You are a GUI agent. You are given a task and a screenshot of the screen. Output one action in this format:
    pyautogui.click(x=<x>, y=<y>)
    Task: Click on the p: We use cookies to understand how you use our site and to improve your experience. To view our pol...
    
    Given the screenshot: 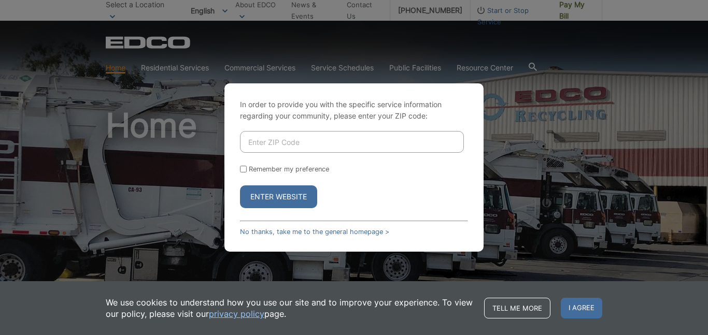 What is the action you would take?
    pyautogui.click(x=290, y=308)
    